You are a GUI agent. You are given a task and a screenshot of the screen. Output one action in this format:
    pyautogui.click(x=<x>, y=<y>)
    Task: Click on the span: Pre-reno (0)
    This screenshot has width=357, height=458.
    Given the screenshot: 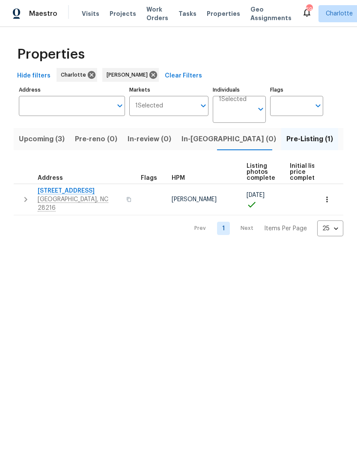 What is the action you would take?
    pyautogui.click(x=96, y=139)
    